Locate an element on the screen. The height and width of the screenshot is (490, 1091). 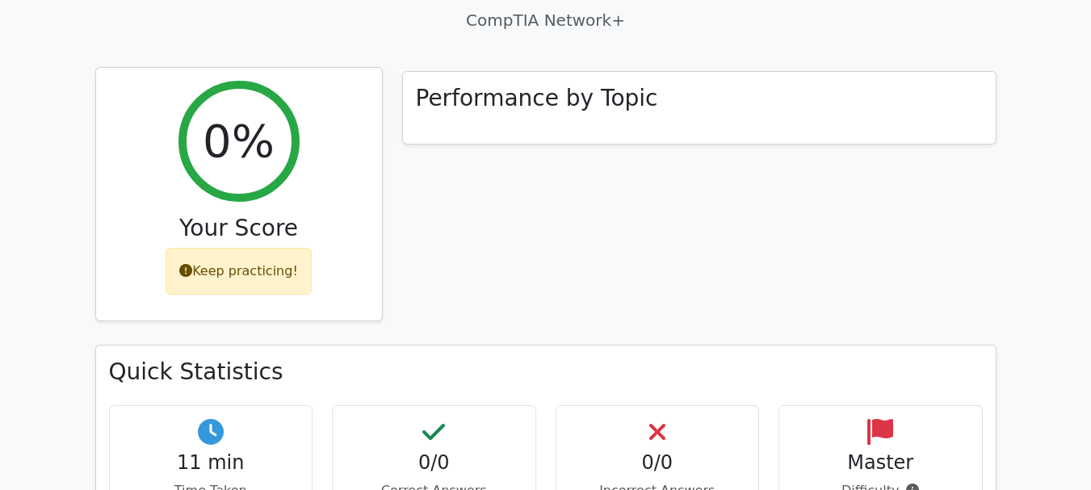
h3: Quick Statistics is located at coordinates (546, 372).